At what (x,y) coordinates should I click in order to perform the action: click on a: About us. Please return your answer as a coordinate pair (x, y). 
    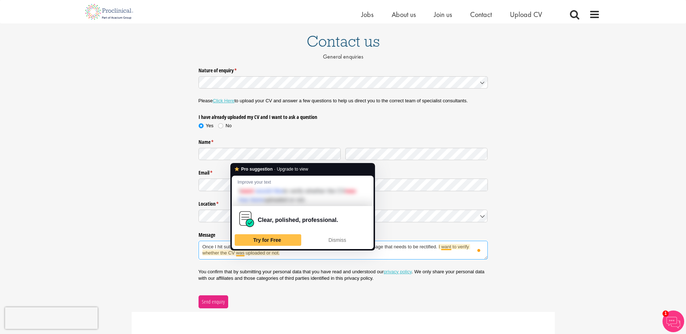
    Looking at the image, I should click on (403, 14).